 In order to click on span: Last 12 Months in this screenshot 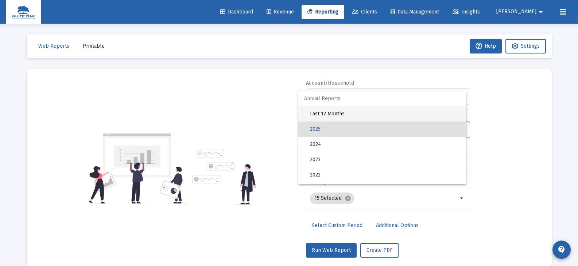, I will do `click(385, 114)`.